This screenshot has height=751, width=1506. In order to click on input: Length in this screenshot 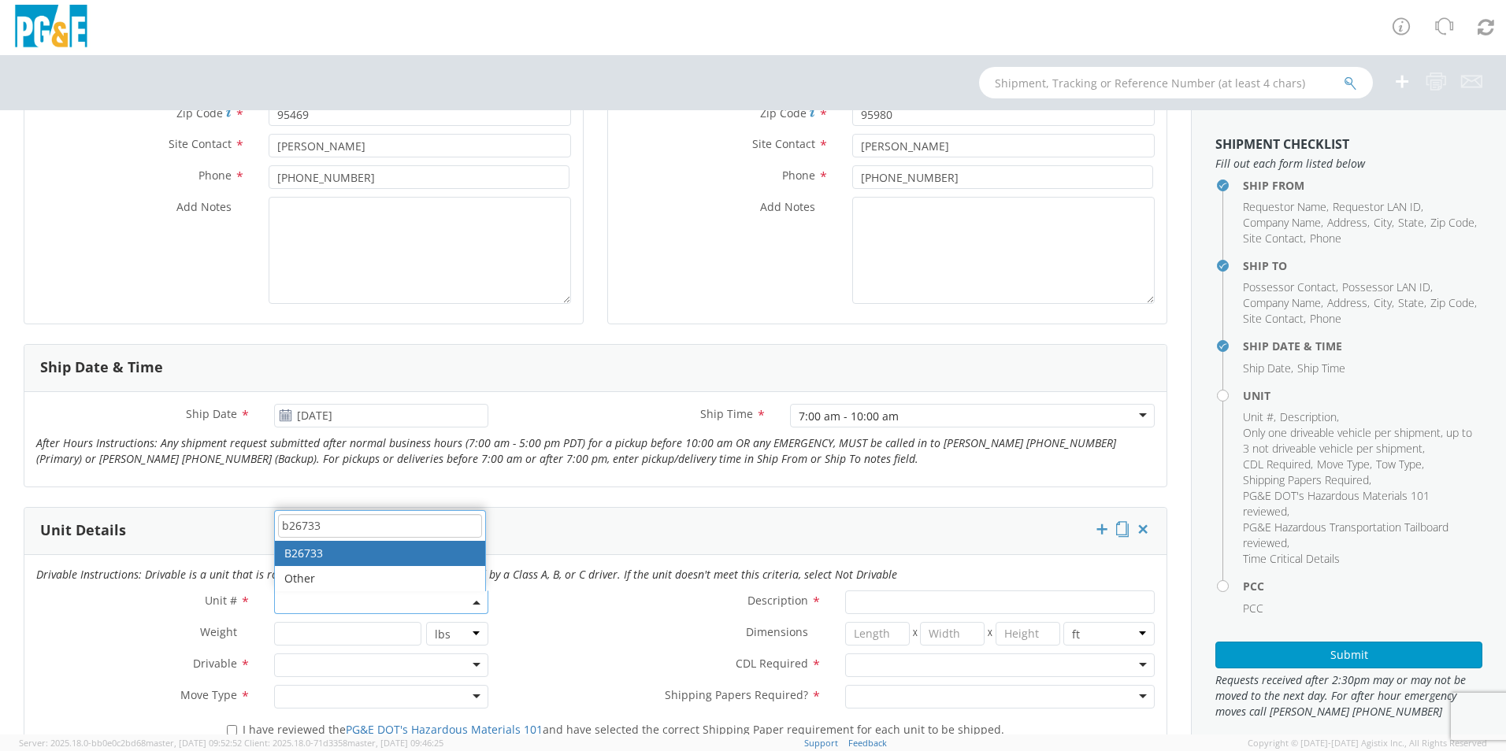, I will do `click(877, 634)`.